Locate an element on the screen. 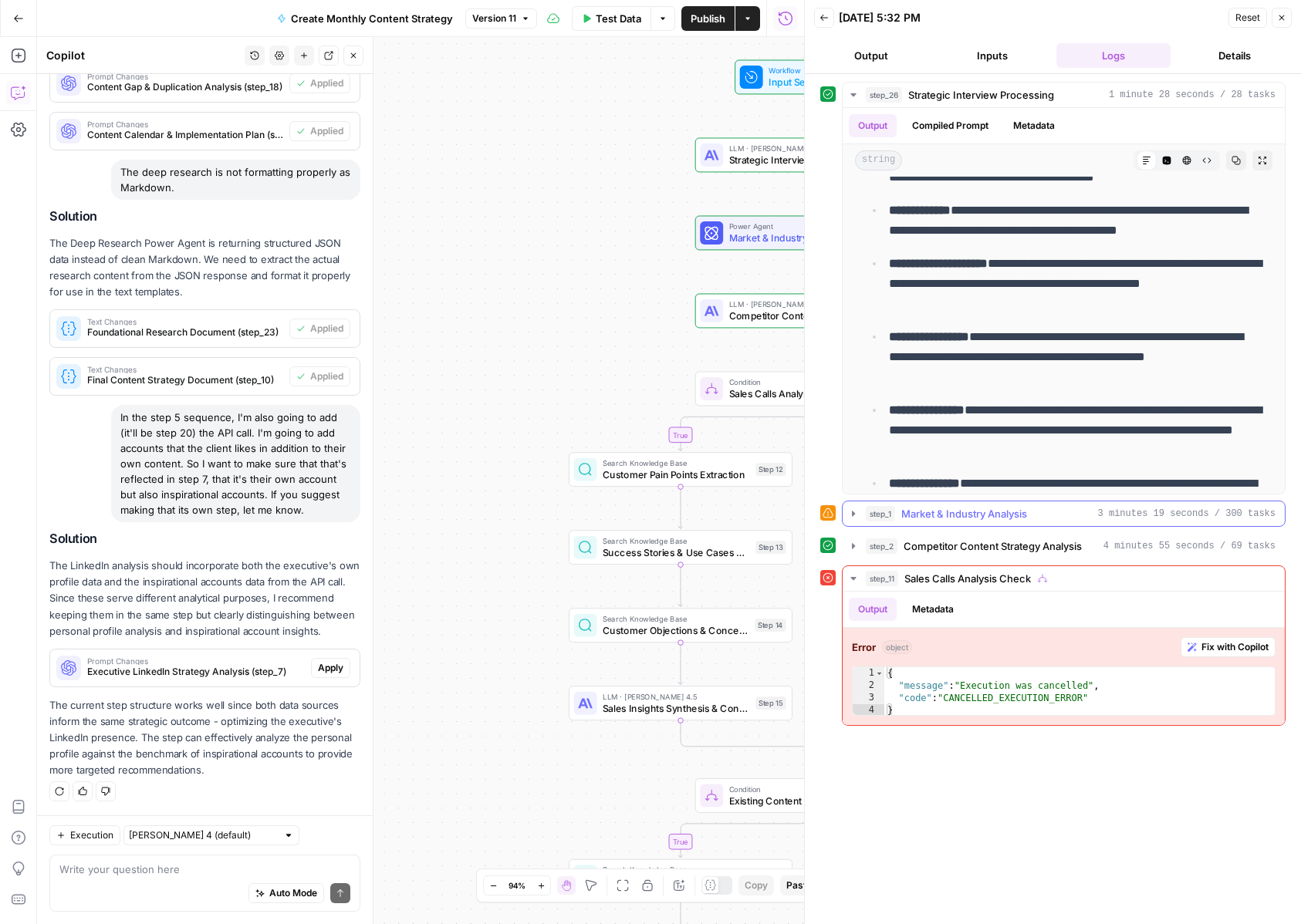 The width and height of the screenshot is (1301, 924). span: step_26 is located at coordinates (884, 95).